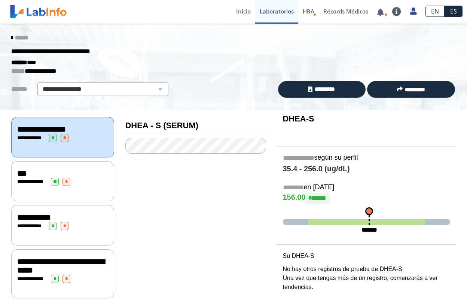 The width and height of the screenshot is (467, 301). What do you see at coordinates (367, 198) in the screenshot?
I see `h4: 156.00` at bounding box center [367, 198].